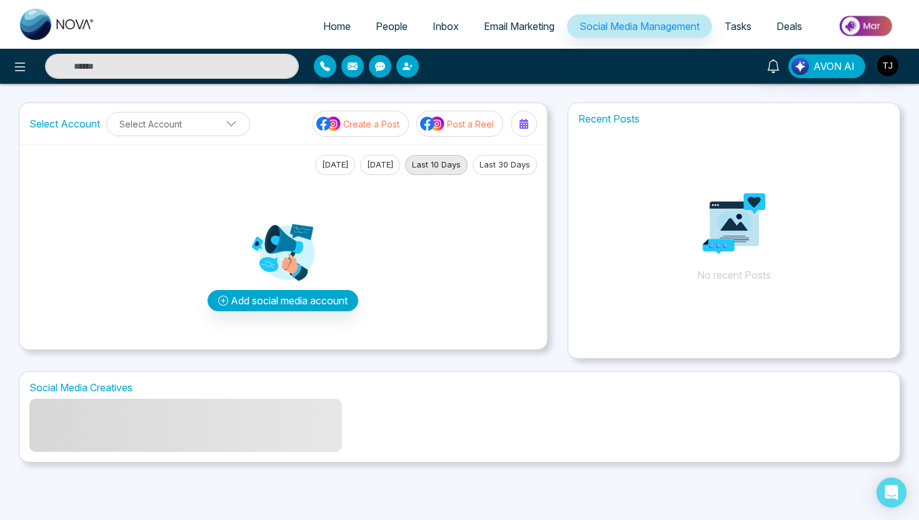 The width and height of the screenshot is (919, 520). Describe the element at coordinates (734, 119) in the screenshot. I see `h1: Recent Posts` at that location.